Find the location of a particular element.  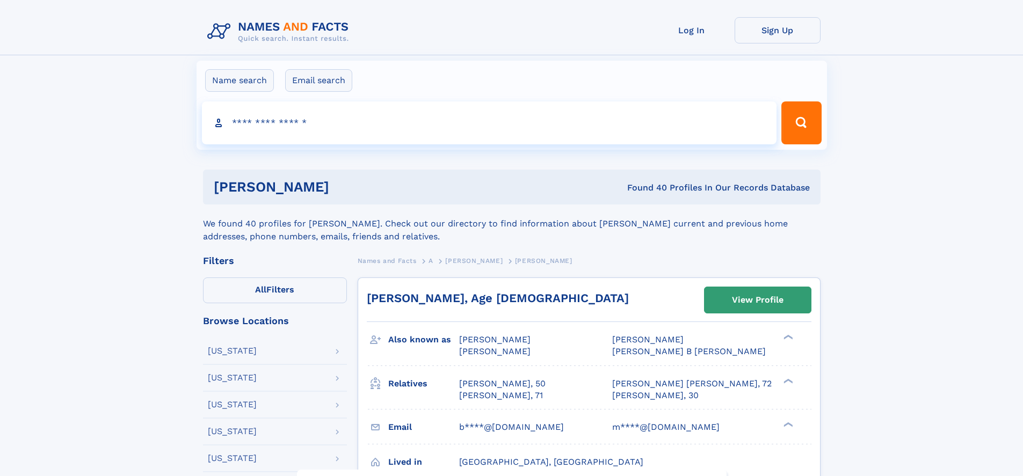

a: Log In is located at coordinates (691, 30).